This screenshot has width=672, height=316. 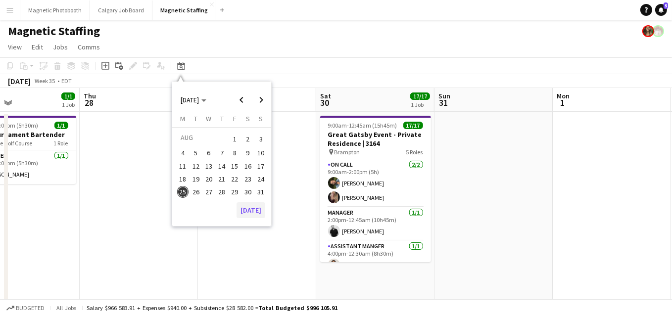 What do you see at coordinates (261, 179) in the screenshot?
I see `button: 24-08-2025` at bounding box center [261, 179].